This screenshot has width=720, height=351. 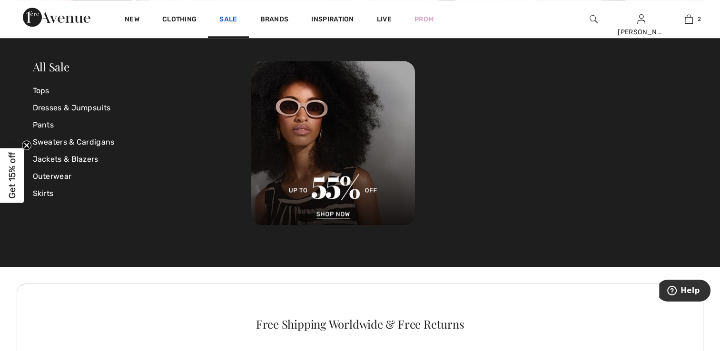 What do you see at coordinates (142, 108) in the screenshot?
I see `a: Dresses & Jumpsuits` at bounding box center [142, 108].